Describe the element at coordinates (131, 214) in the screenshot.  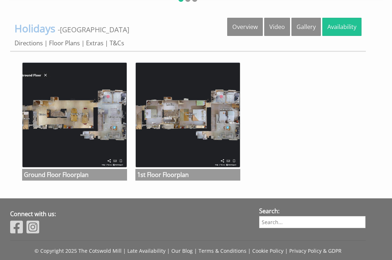
I see `h3: Connect with us:` at that location.